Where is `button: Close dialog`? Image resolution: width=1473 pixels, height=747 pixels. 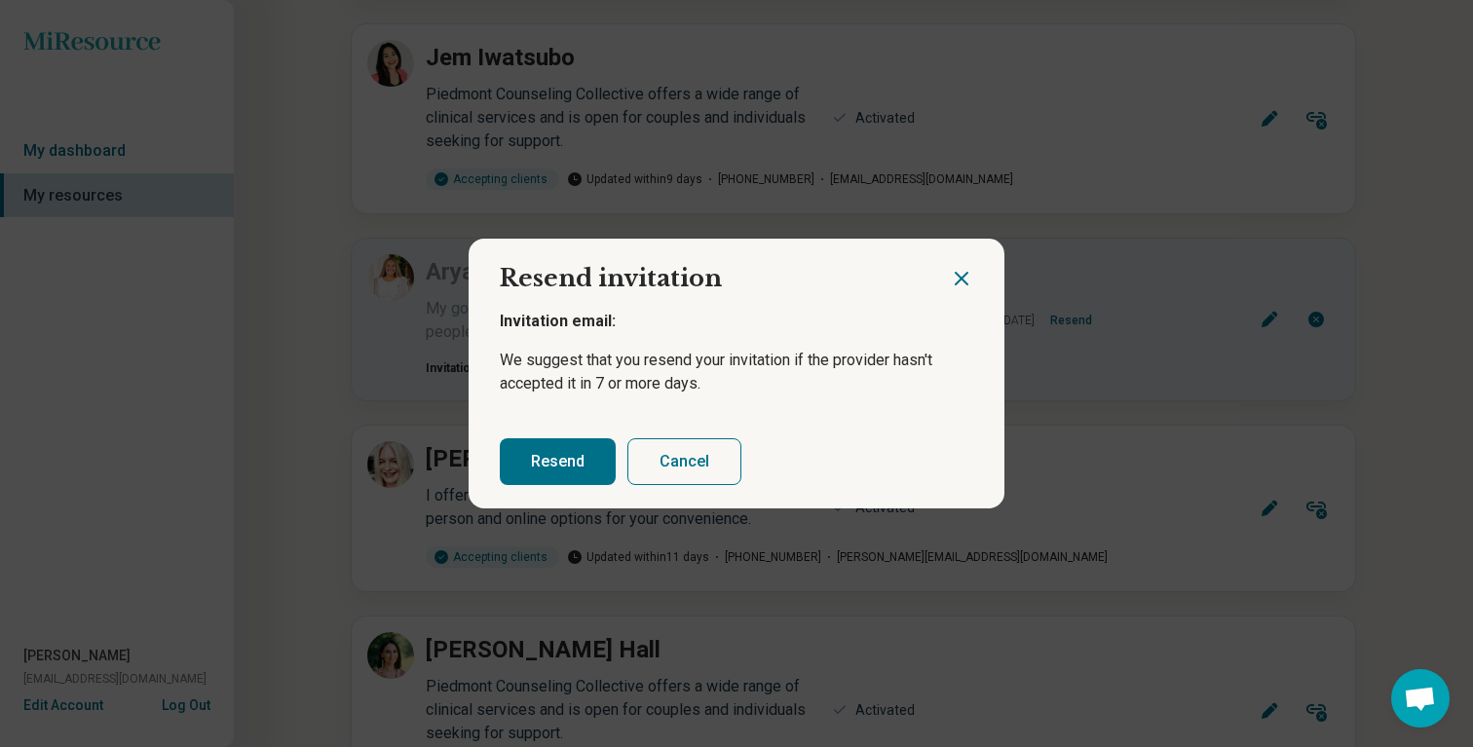
button: Close dialog is located at coordinates (962, 279).